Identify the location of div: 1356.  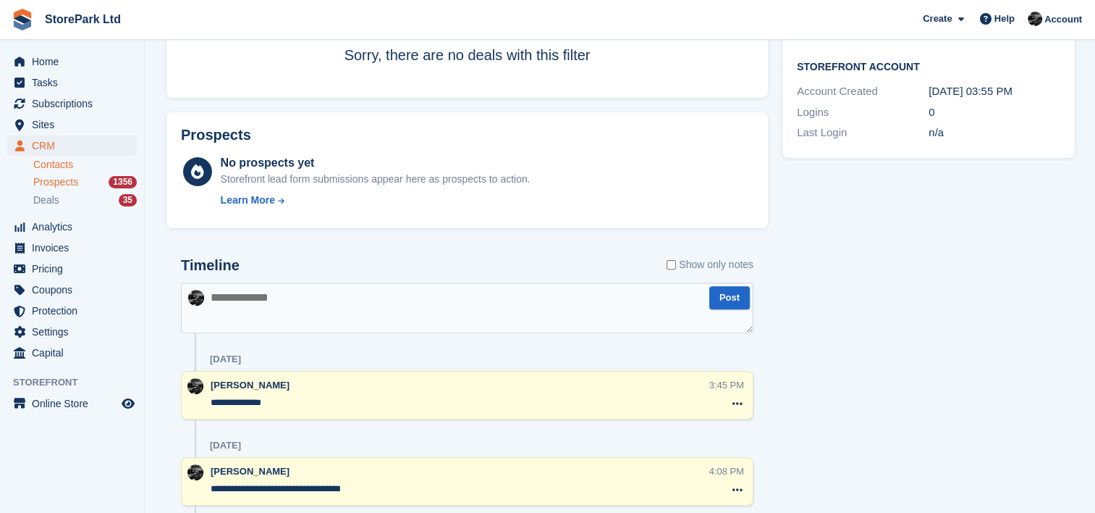
(122, 182).